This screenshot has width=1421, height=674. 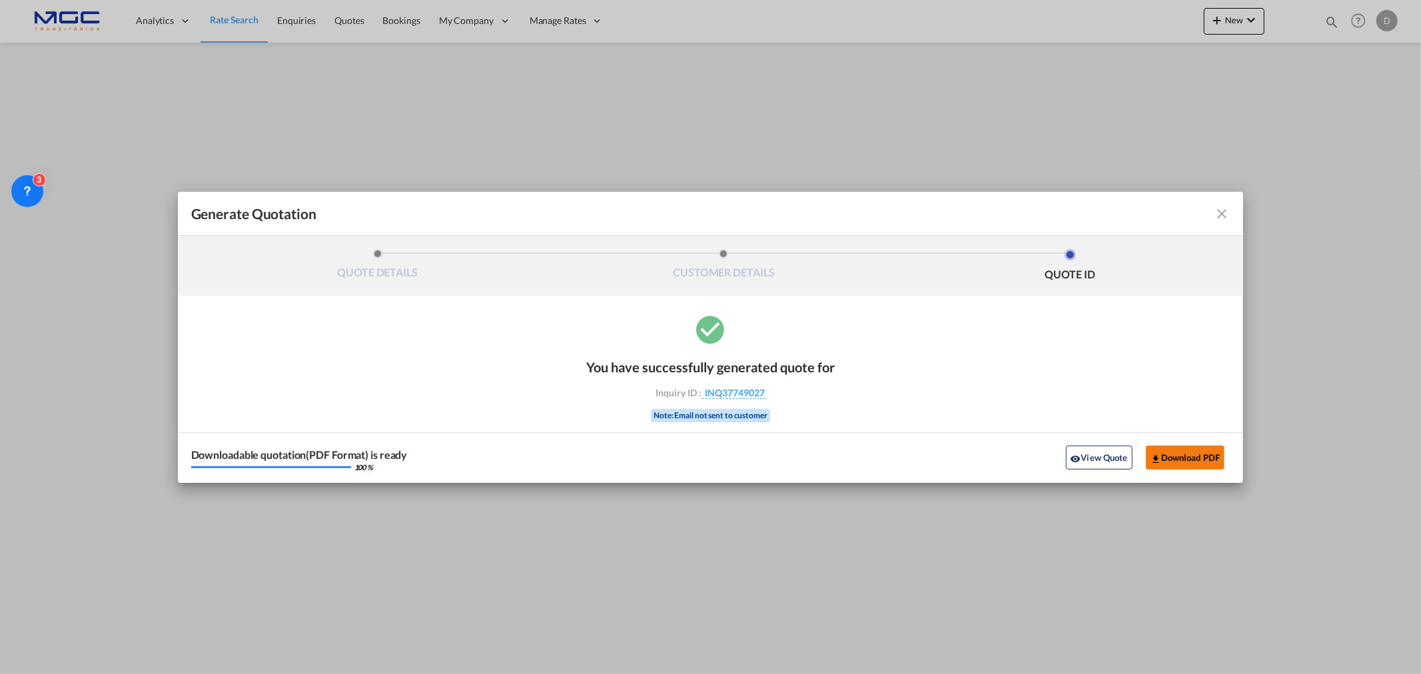 What do you see at coordinates (711, 337) in the screenshot?
I see `md-dialog: Generate QuotationQUOTE ...` at bounding box center [711, 337].